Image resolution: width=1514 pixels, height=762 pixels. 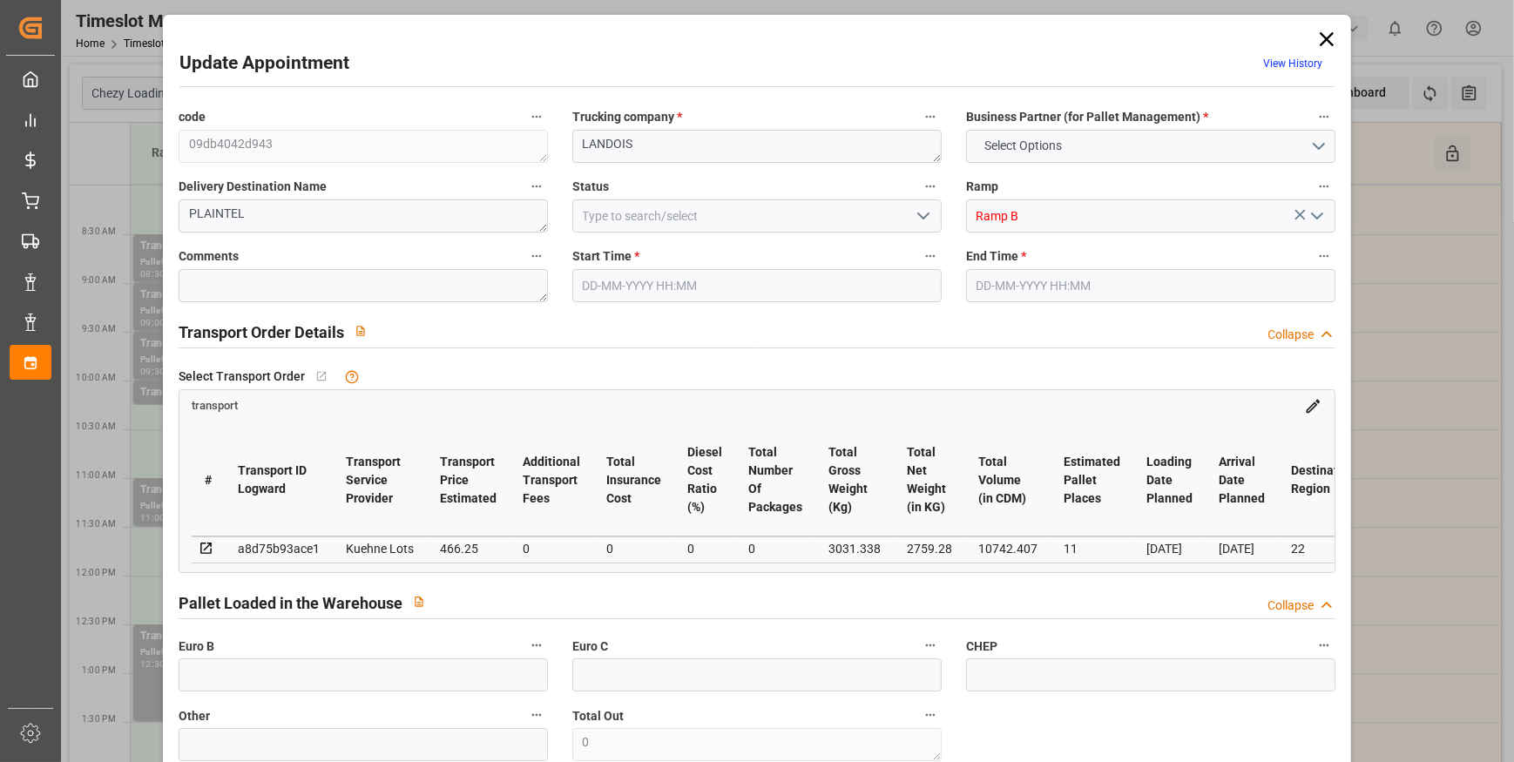 What do you see at coordinates (1022, 145) in the screenshot?
I see `span: Select Options` at bounding box center [1022, 145].